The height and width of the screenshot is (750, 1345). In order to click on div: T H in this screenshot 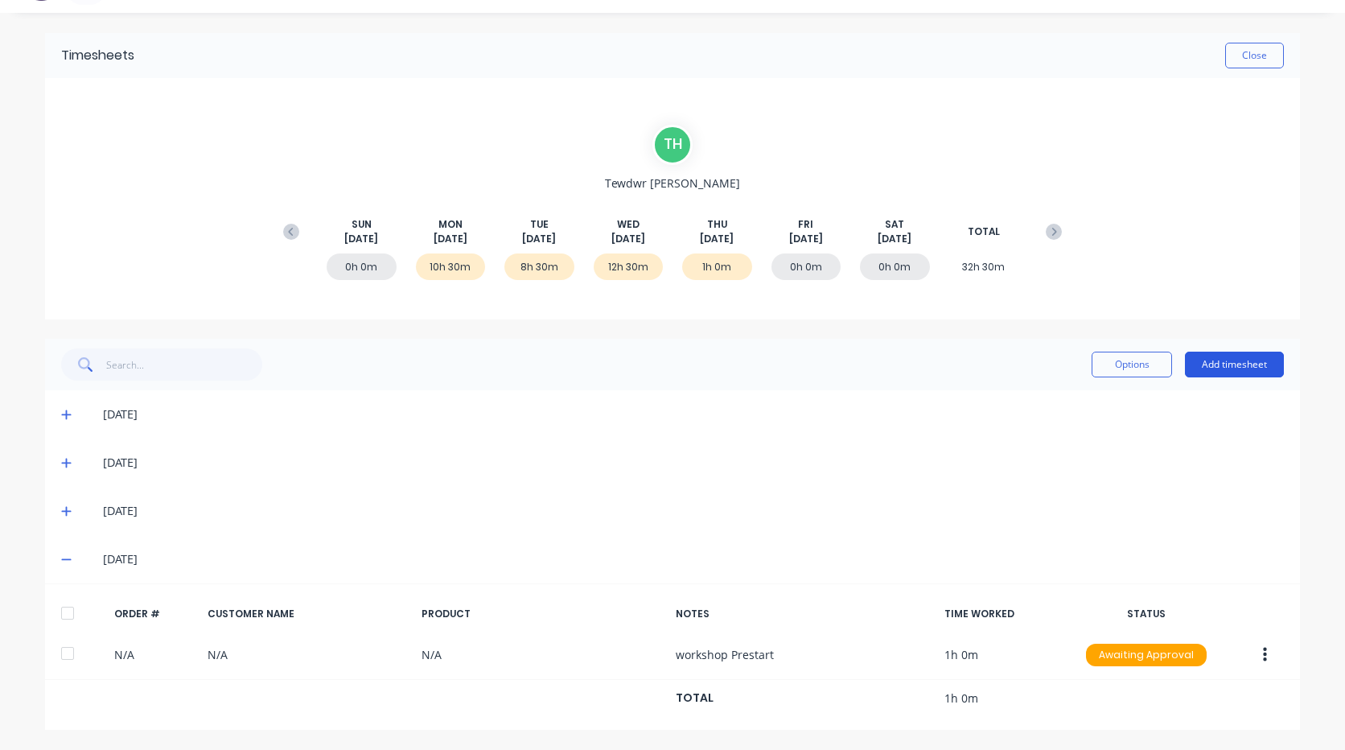, I will do `click(673, 145)`.